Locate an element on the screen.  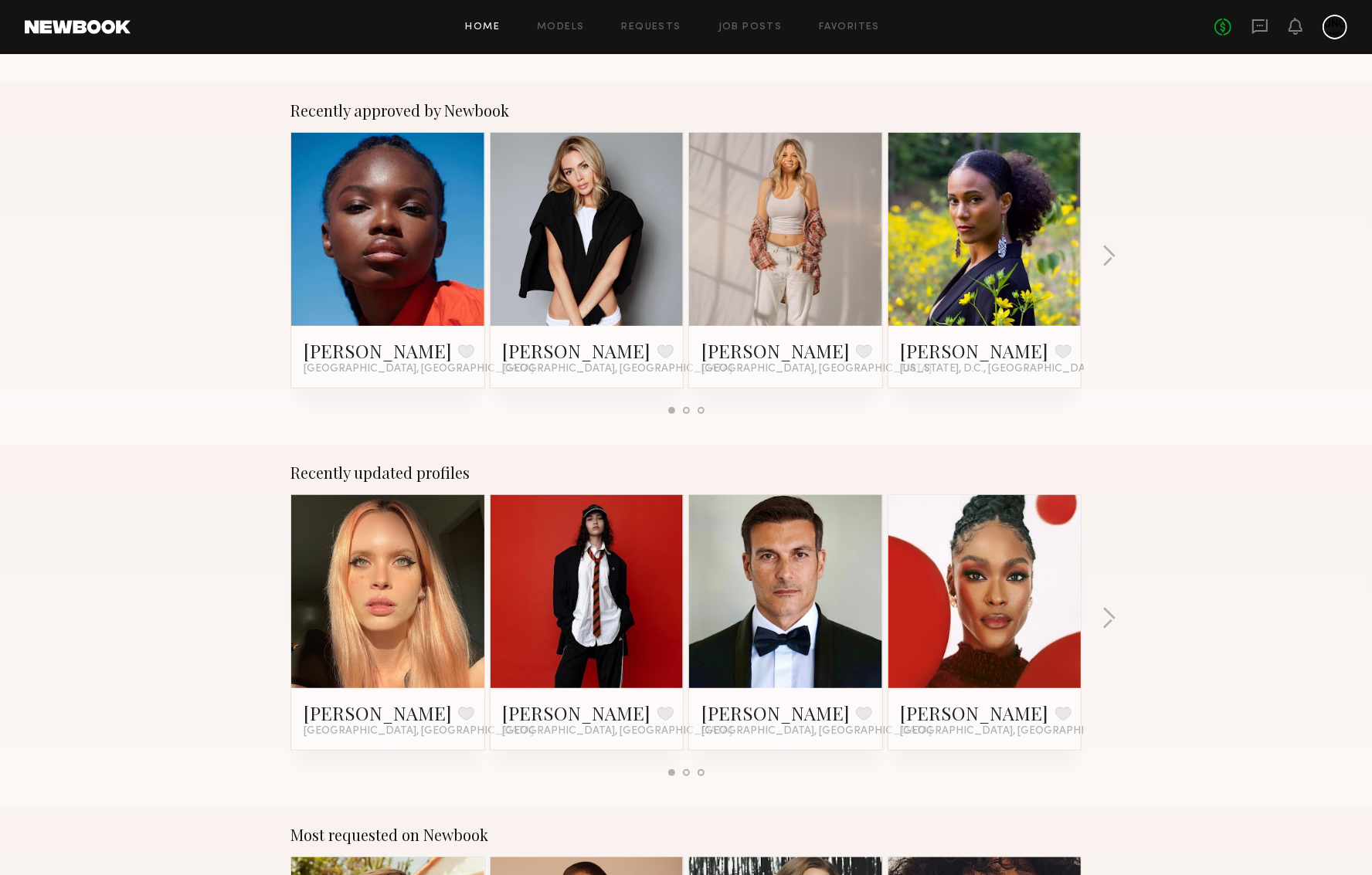
div: Recently updated profiles is located at coordinates (686, 473).